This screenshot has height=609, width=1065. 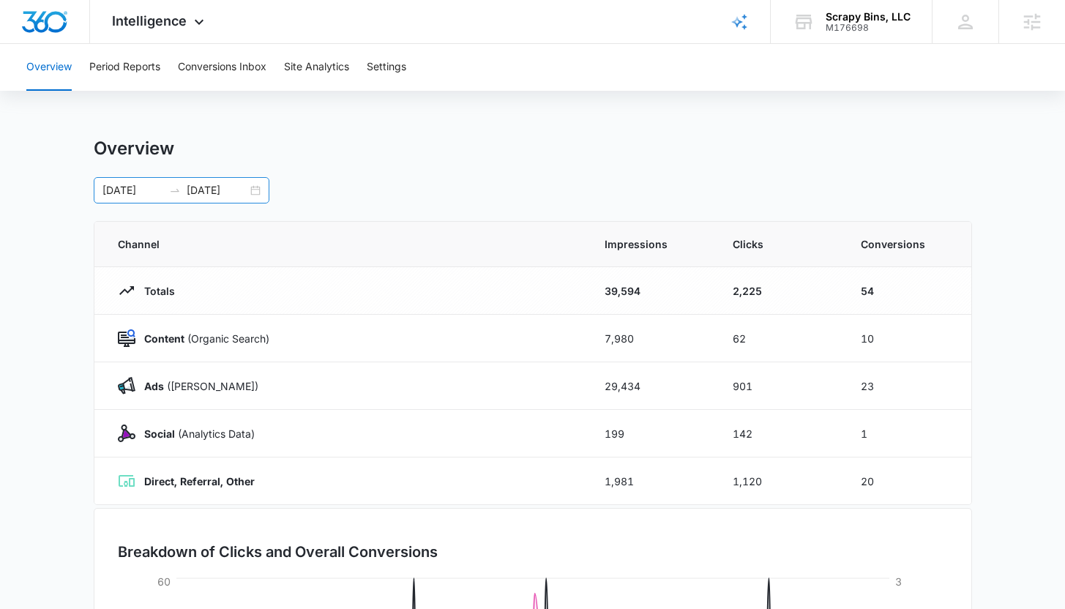 I want to click on span: to, so click(x=175, y=190).